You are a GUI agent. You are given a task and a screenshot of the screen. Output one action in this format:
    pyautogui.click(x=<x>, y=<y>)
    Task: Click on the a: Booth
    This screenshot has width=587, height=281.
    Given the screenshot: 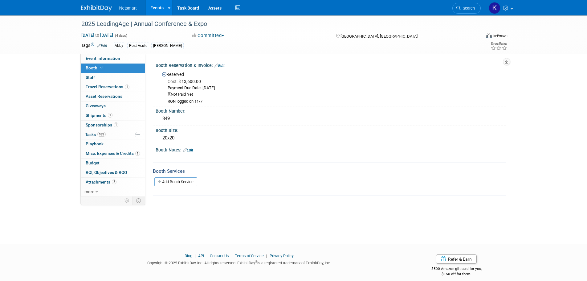 What is the action you would take?
    pyautogui.click(x=113, y=68)
    